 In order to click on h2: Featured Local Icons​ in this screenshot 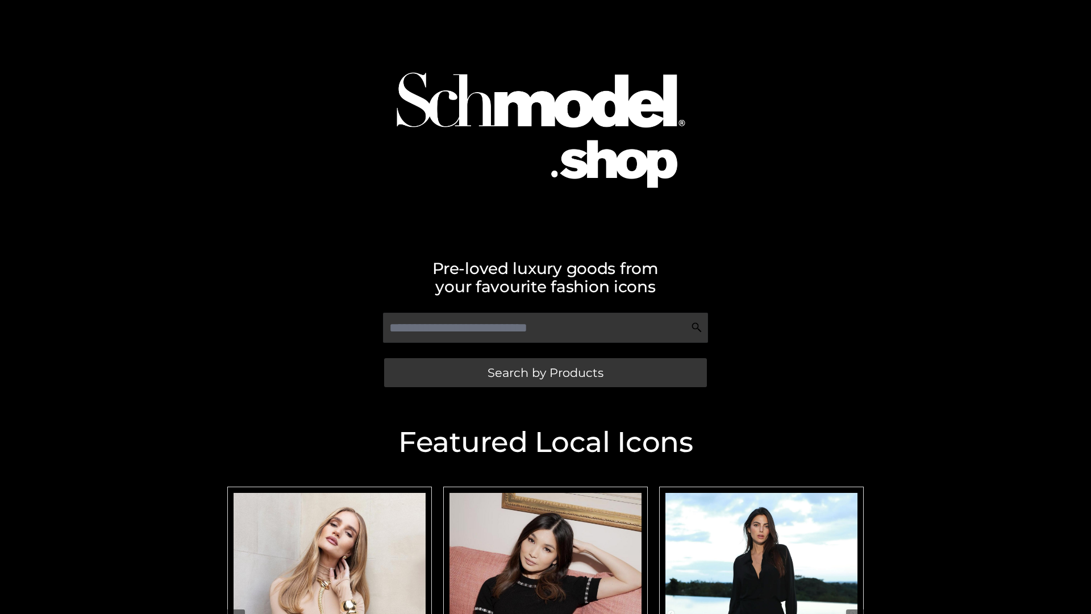, I will do `click(545, 442)`.